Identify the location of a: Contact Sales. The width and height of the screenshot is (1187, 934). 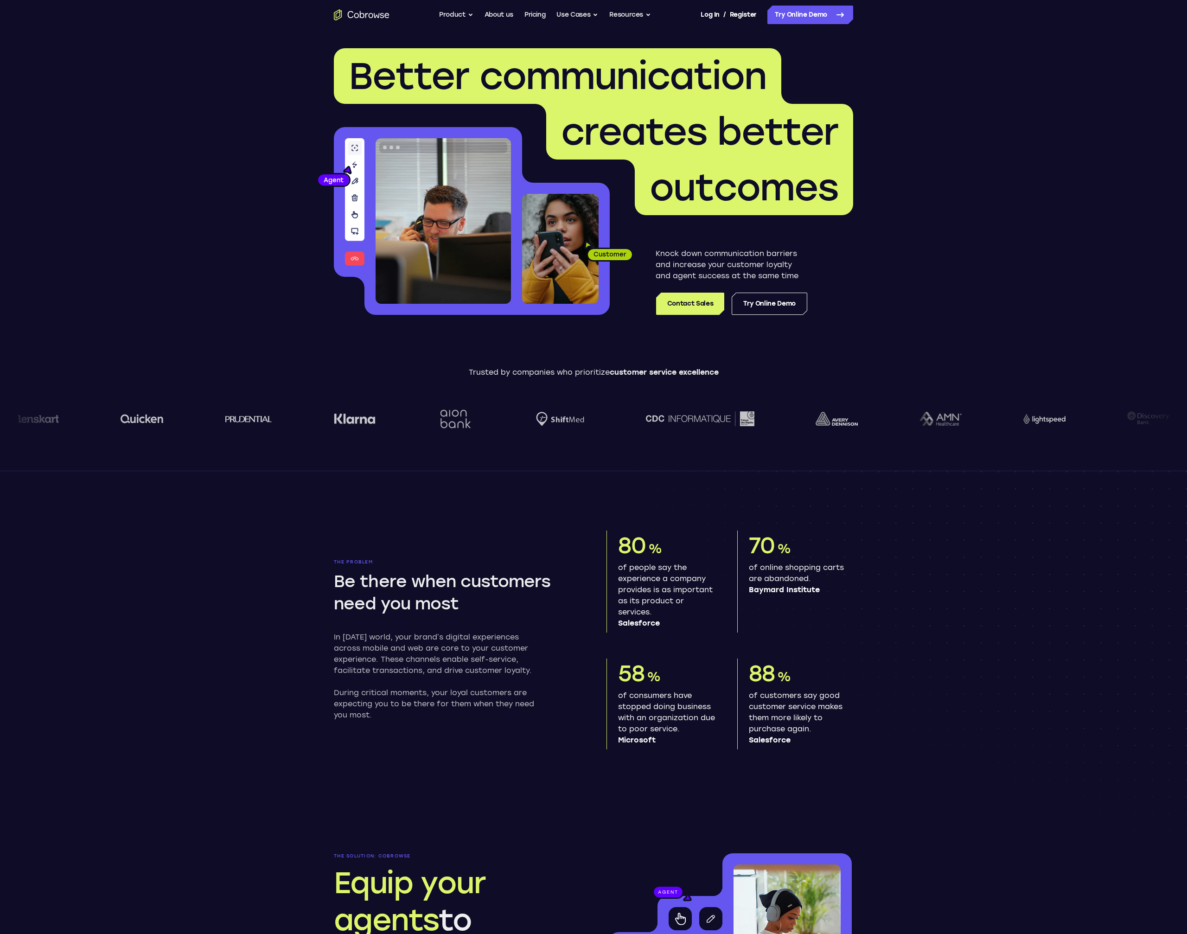
(690, 304).